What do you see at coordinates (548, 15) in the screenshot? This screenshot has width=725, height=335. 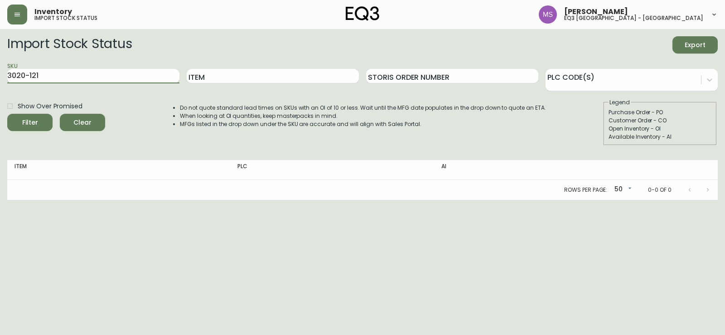 I see `img: 1b6e43211f6f3cc0b0729c9049b8e7af` at bounding box center [548, 15].